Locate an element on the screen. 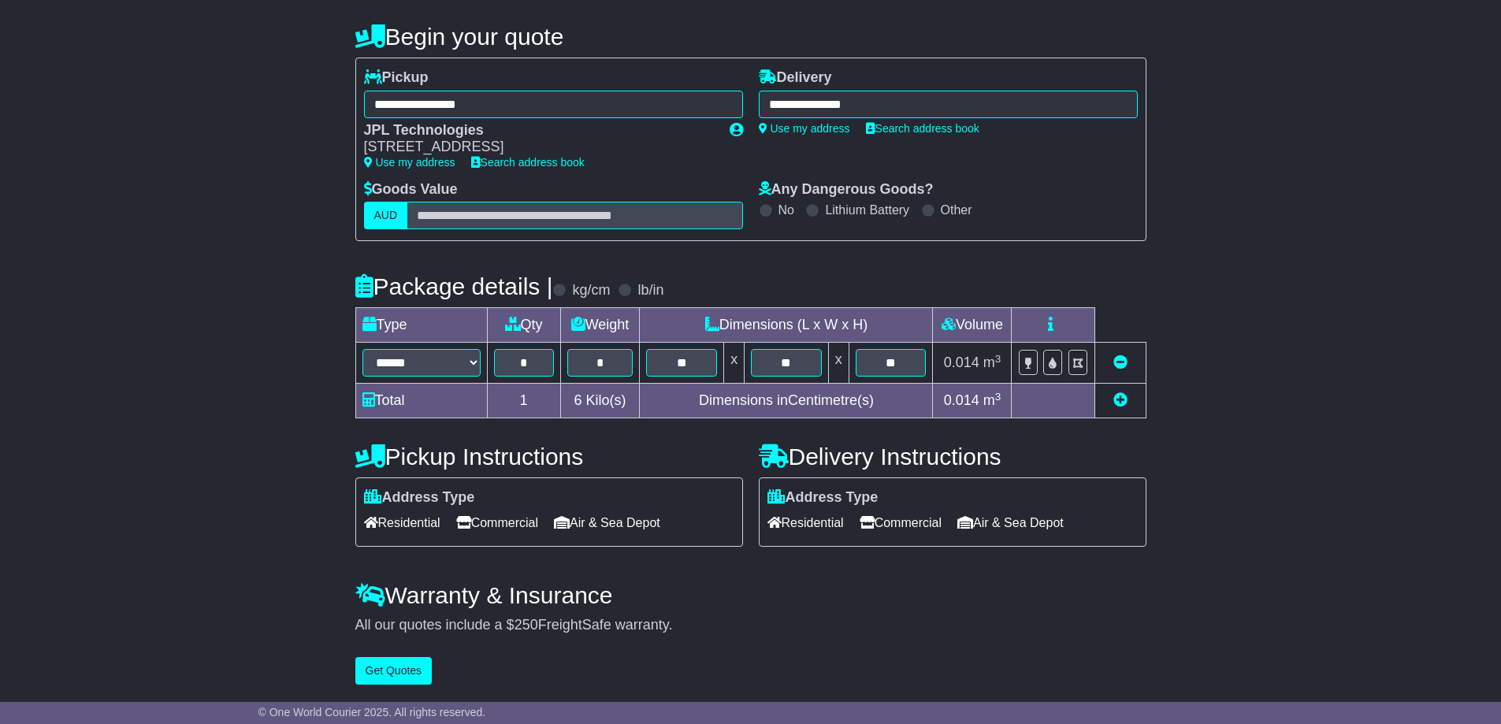 The image size is (1501, 724). label: Pickup is located at coordinates (396, 78).